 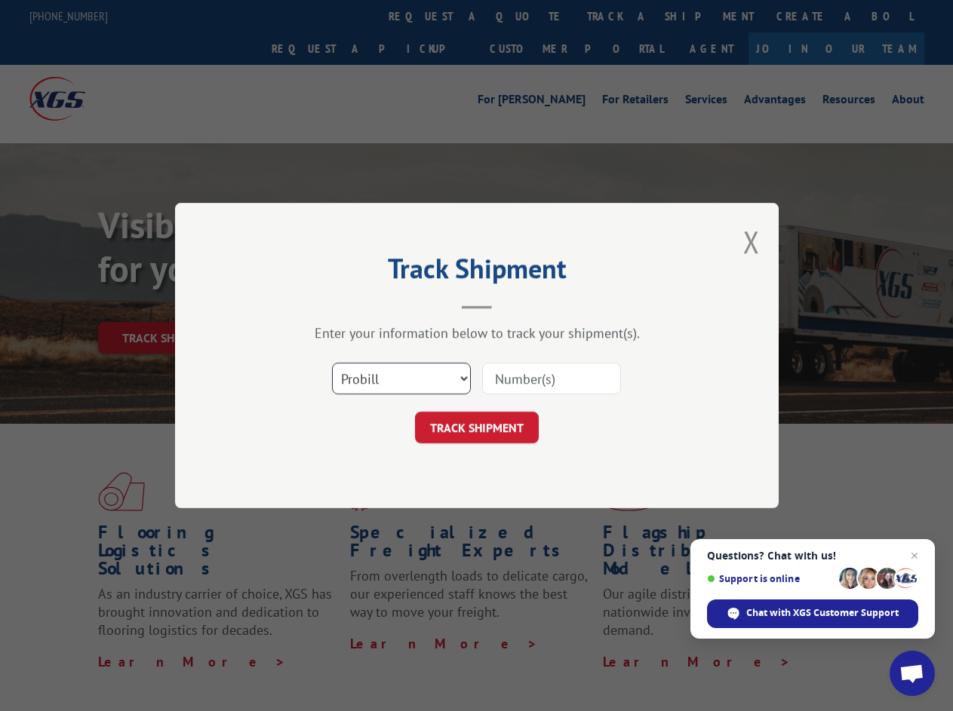 What do you see at coordinates (477, 272) in the screenshot?
I see `h2: Track Shipment` at bounding box center [477, 272].